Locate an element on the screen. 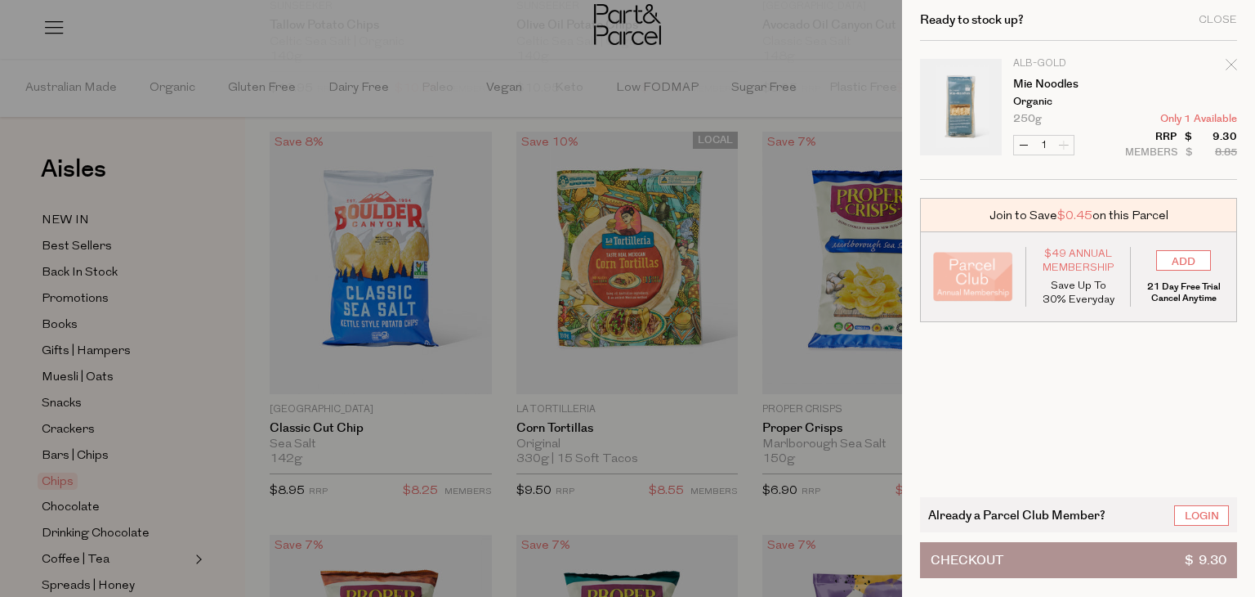 This screenshot has height=597, width=1255. a: Login is located at coordinates (1201, 515).